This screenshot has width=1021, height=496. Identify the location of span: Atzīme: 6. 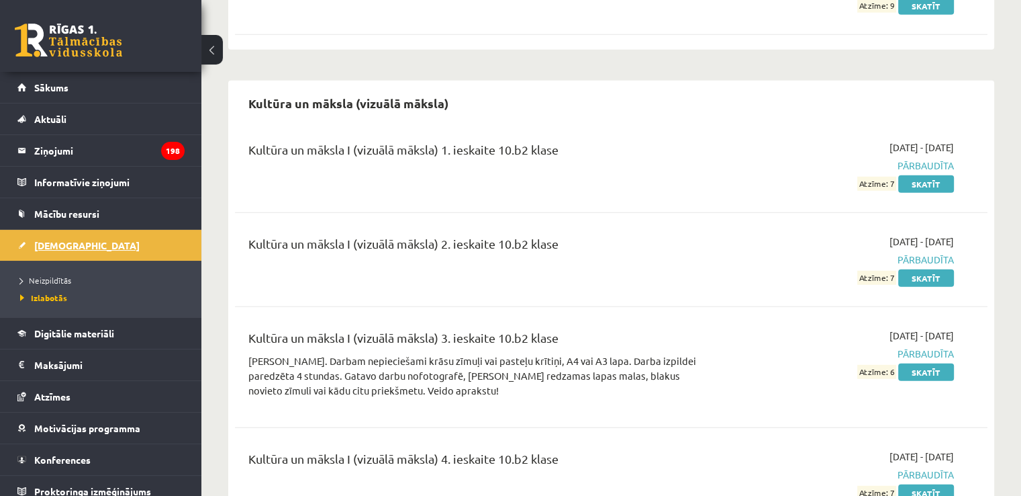
(877, 371).